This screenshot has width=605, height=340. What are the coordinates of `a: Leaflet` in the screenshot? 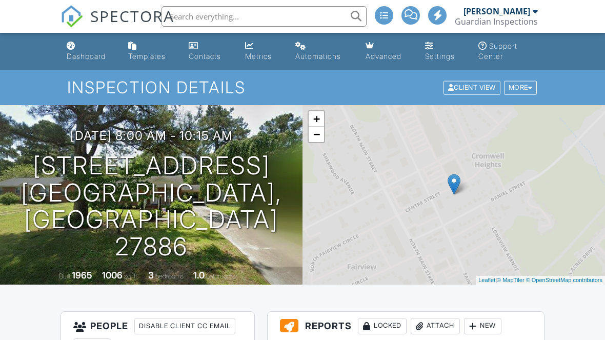 It's located at (486, 280).